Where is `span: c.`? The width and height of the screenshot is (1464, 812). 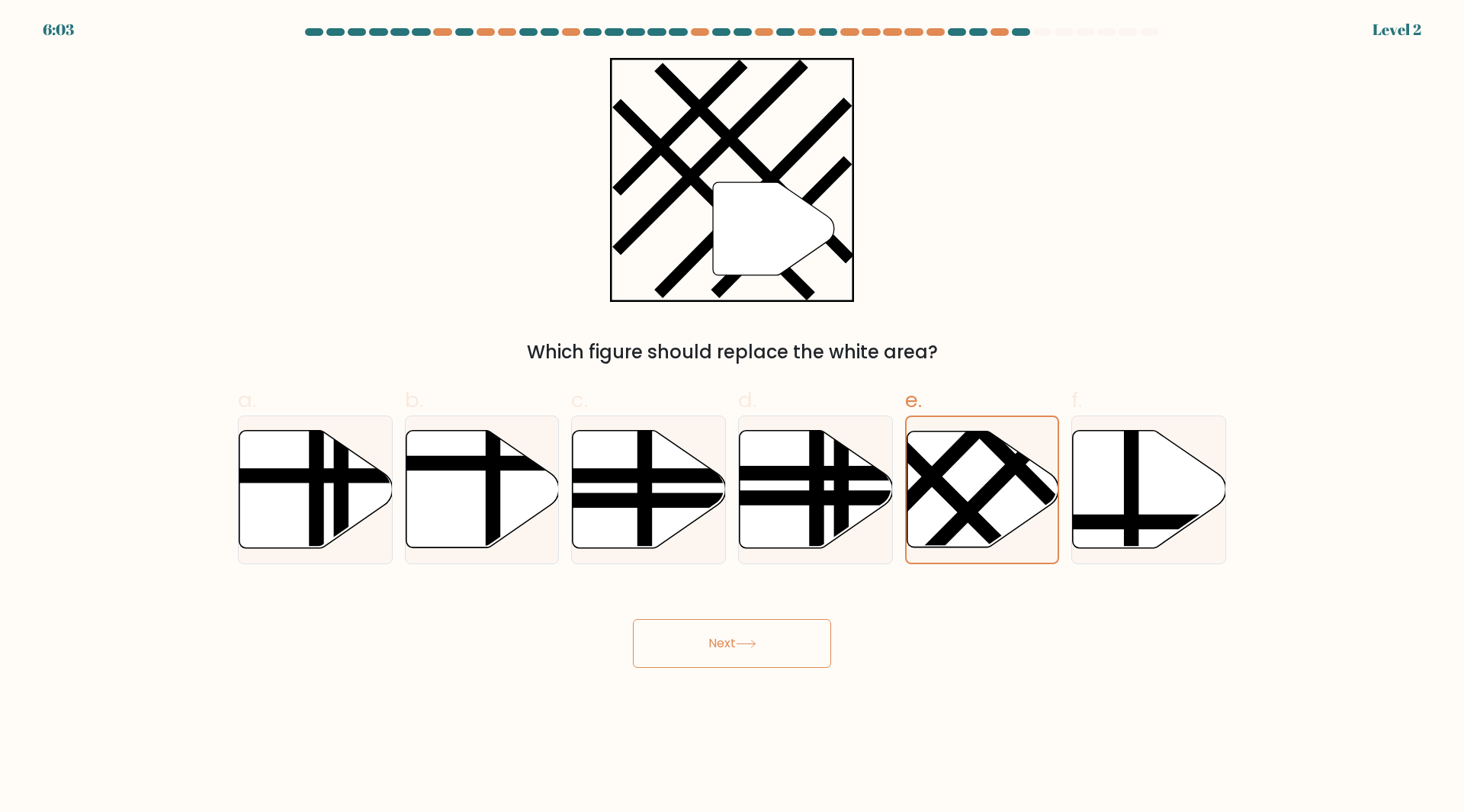 span: c. is located at coordinates (579, 400).